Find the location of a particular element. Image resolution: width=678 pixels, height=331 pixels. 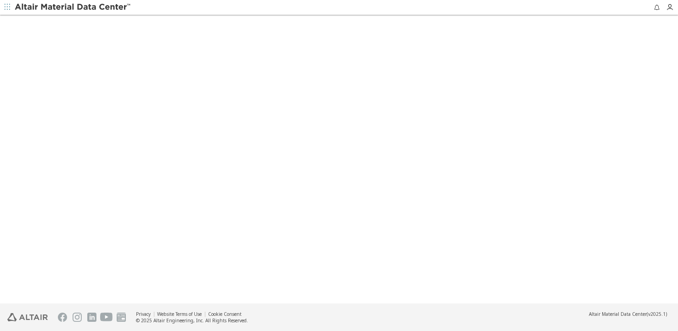

div: © 2025 Altair Engineering, Inc. All Rights Reserved. is located at coordinates (192, 321).